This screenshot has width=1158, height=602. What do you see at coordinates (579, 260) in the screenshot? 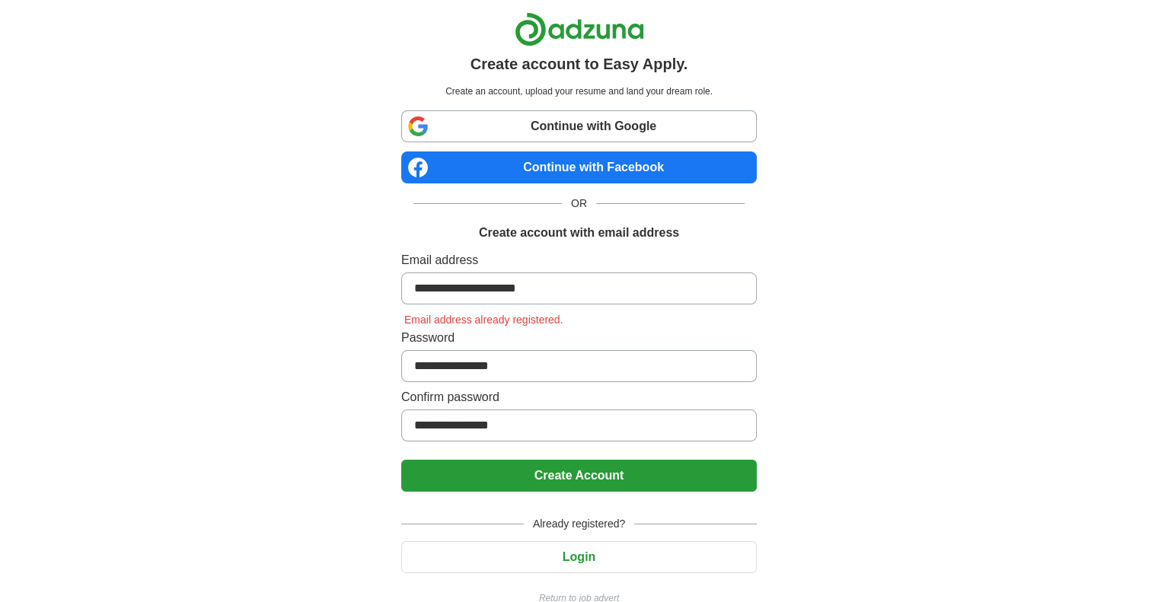
I see `label: Email address` at bounding box center [579, 260].